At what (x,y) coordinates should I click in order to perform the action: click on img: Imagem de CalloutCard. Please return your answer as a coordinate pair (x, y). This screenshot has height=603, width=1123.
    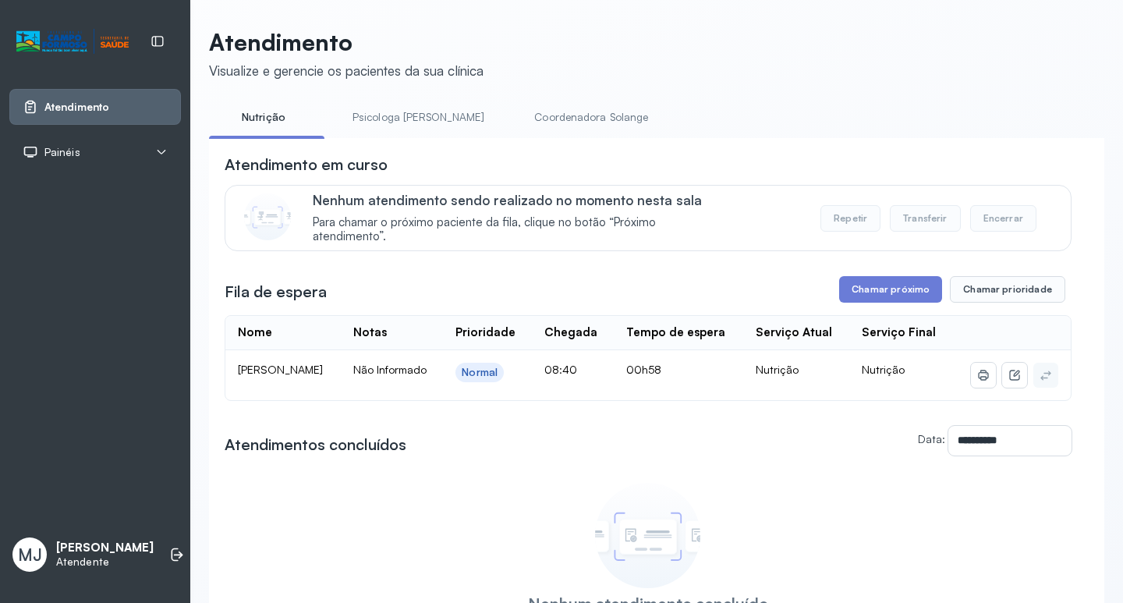
    Looking at the image, I should click on (267, 217).